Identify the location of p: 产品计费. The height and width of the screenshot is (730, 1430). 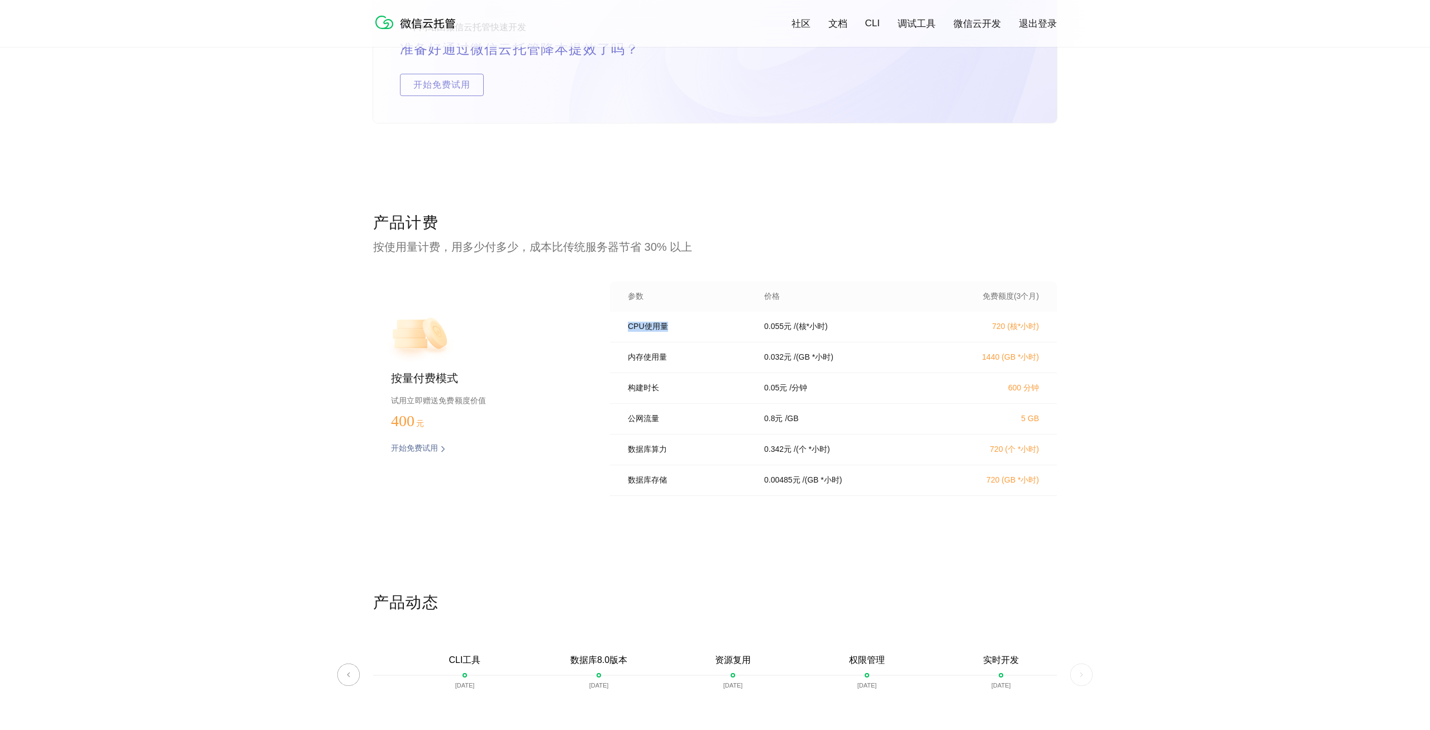
(715, 223).